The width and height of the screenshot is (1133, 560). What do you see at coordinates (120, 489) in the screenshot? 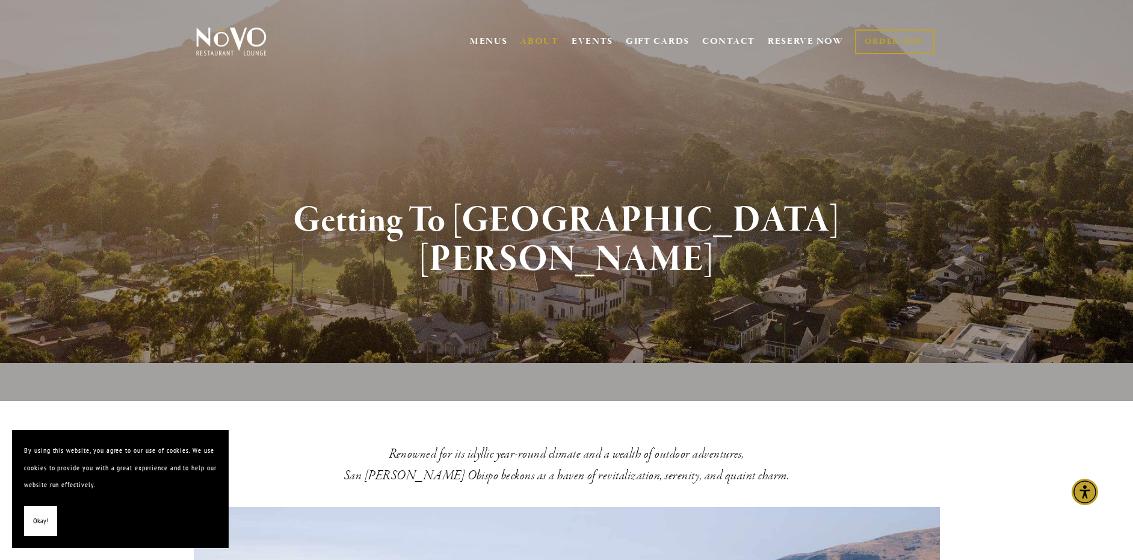
I see `section: Cookie banner` at bounding box center [120, 489].